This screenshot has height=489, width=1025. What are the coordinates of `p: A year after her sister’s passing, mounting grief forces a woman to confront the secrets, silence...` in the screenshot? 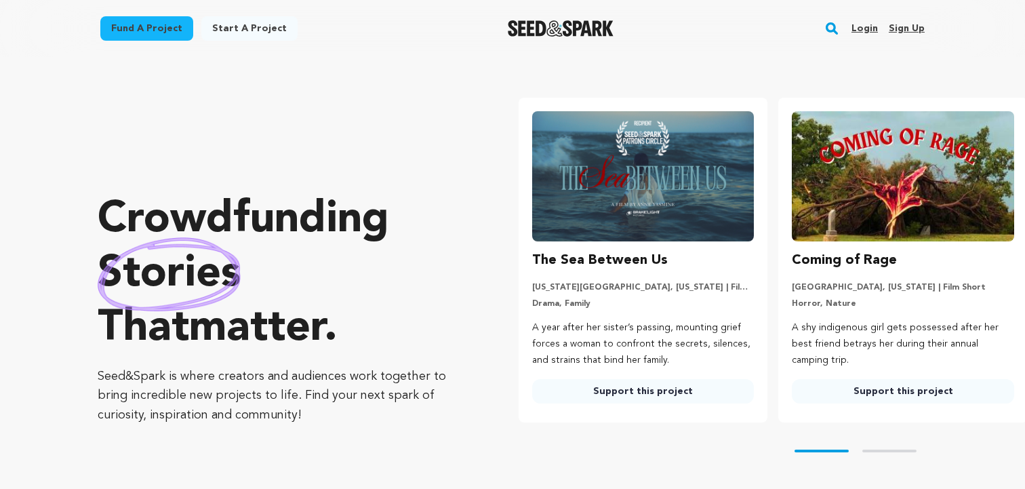 It's located at (643, 344).